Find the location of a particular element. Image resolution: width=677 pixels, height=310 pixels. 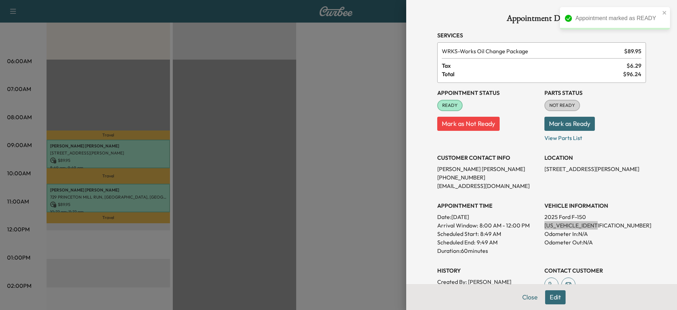

p: Odometer In: N/A is located at coordinates (595, 234).